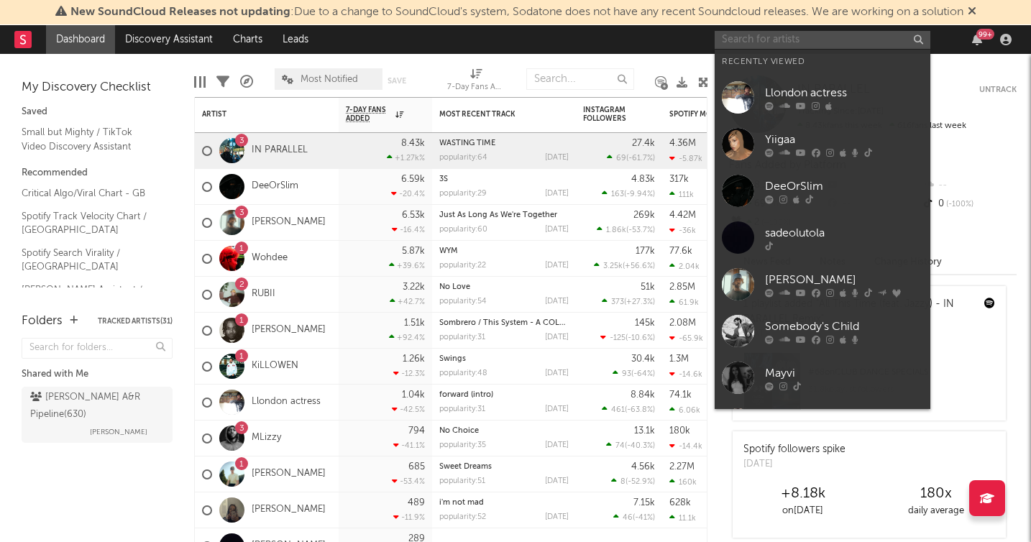 The width and height of the screenshot is (1031, 542). What do you see at coordinates (618, 410) in the screenshot?
I see `span: 461` at bounding box center [618, 410].